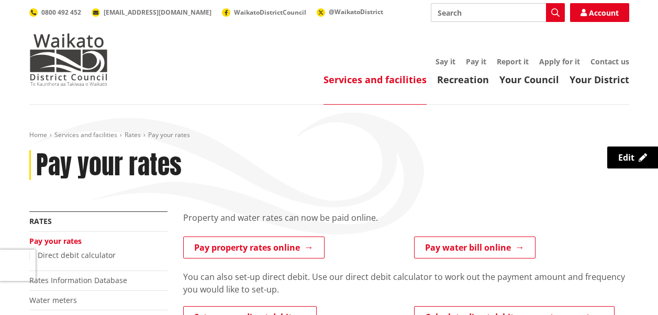 The width and height of the screenshot is (658, 315). What do you see at coordinates (76, 255) in the screenshot?
I see `a: Direct debit calculator` at bounding box center [76, 255].